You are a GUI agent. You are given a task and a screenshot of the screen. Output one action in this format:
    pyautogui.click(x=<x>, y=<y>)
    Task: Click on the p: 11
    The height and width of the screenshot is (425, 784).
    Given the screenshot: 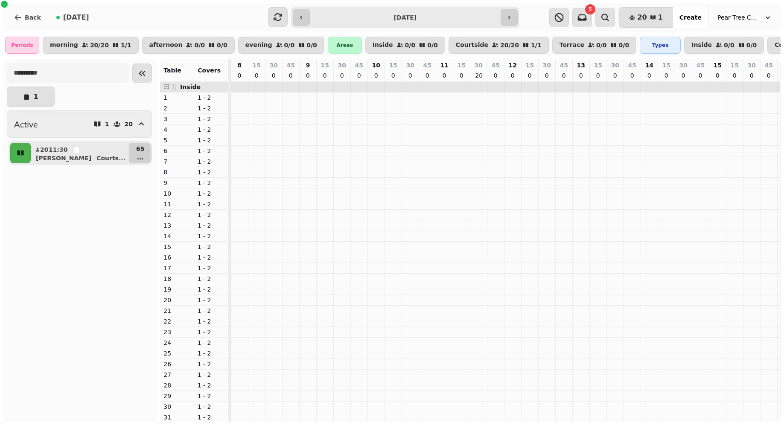 What is the action you would take?
    pyautogui.click(x=444, y=65)
    